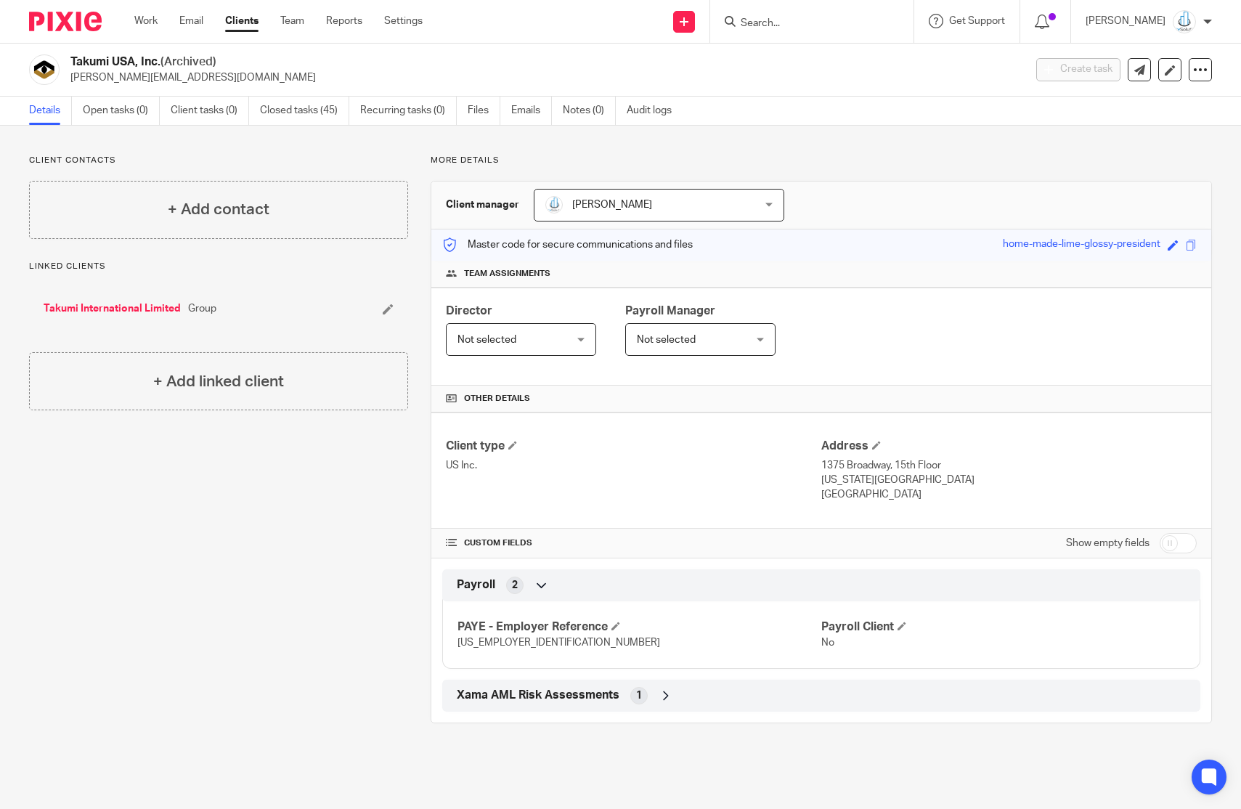 Image resolution: width=1241 pixels, height=809 pixels. What do you see at coordinates (219, 381) in the screenshot?
I see `h4: + Add linked client` at bounding box center [219, 381].